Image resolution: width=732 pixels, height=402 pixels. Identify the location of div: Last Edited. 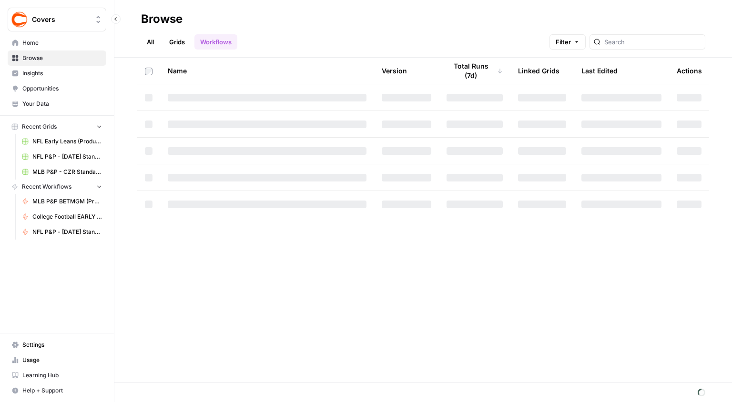
(599, 70).